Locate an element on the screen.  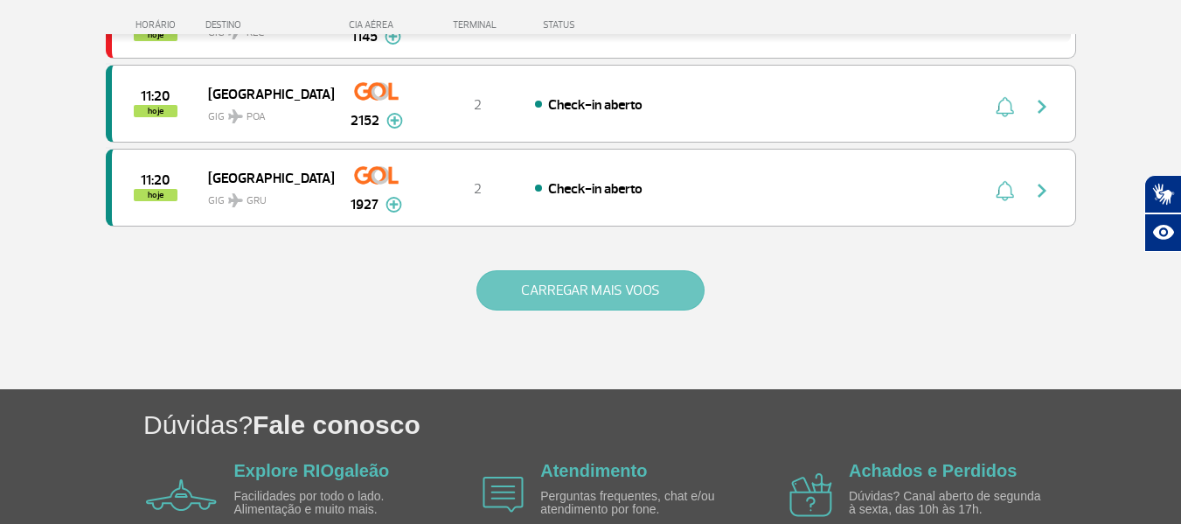
p: Dúvidas? Canal aberto de segunda à sexta, das 10h às 17h. is located at coordinates (949, 503).